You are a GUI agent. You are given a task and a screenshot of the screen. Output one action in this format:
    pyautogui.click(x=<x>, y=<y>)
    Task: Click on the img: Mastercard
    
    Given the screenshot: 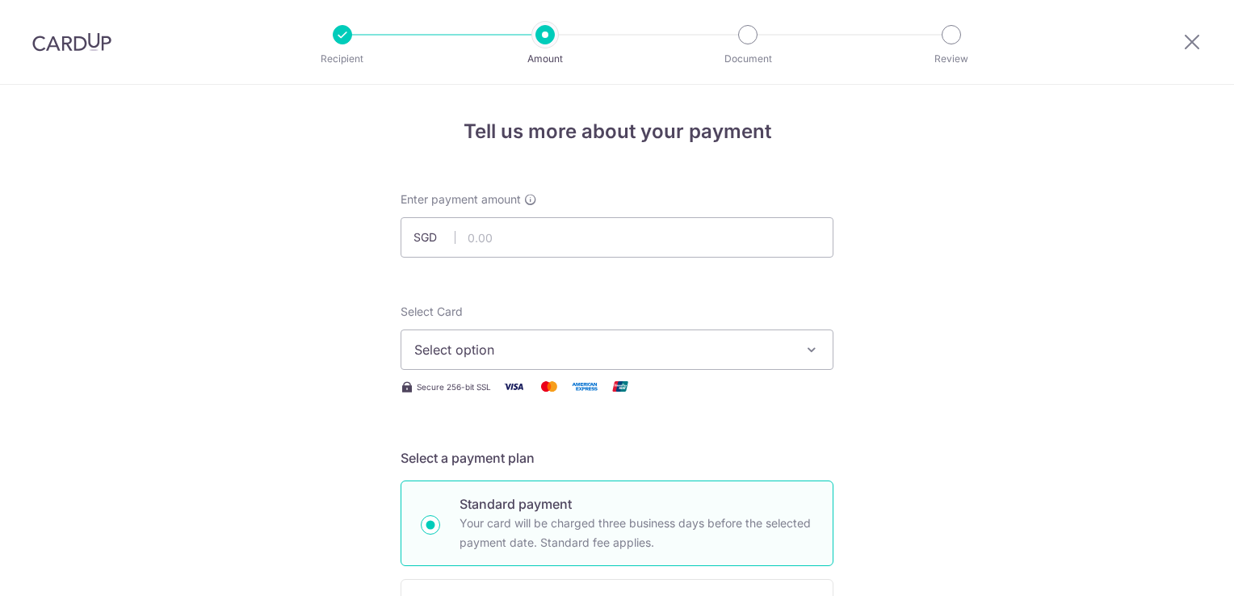 What is the action you would take?
    pyautogui.click(x=549, y=386)
    